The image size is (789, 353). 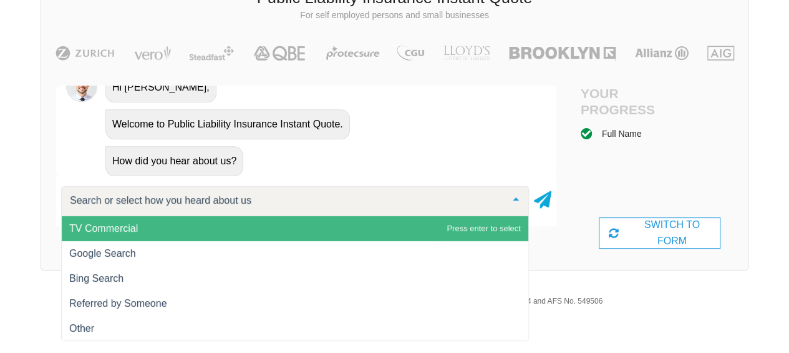 I want to click on div: How did you hear about us?, so click(x=174, y=161).